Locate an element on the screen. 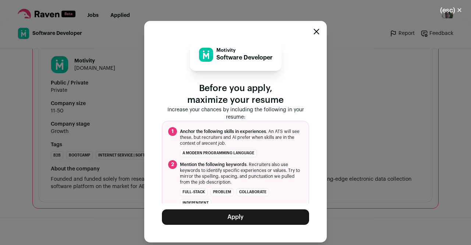 The width and height of the screenshot is (471, 245). p: Before you apply, maximize your resume is located at coordinates (235, 95).